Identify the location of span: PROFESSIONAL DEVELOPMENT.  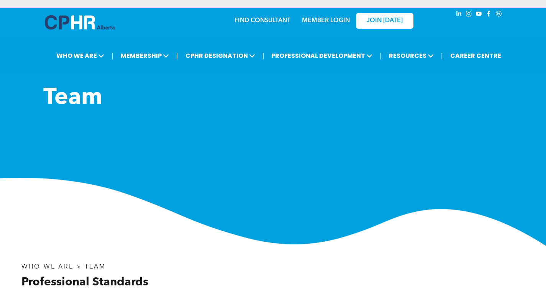
(322, 56).